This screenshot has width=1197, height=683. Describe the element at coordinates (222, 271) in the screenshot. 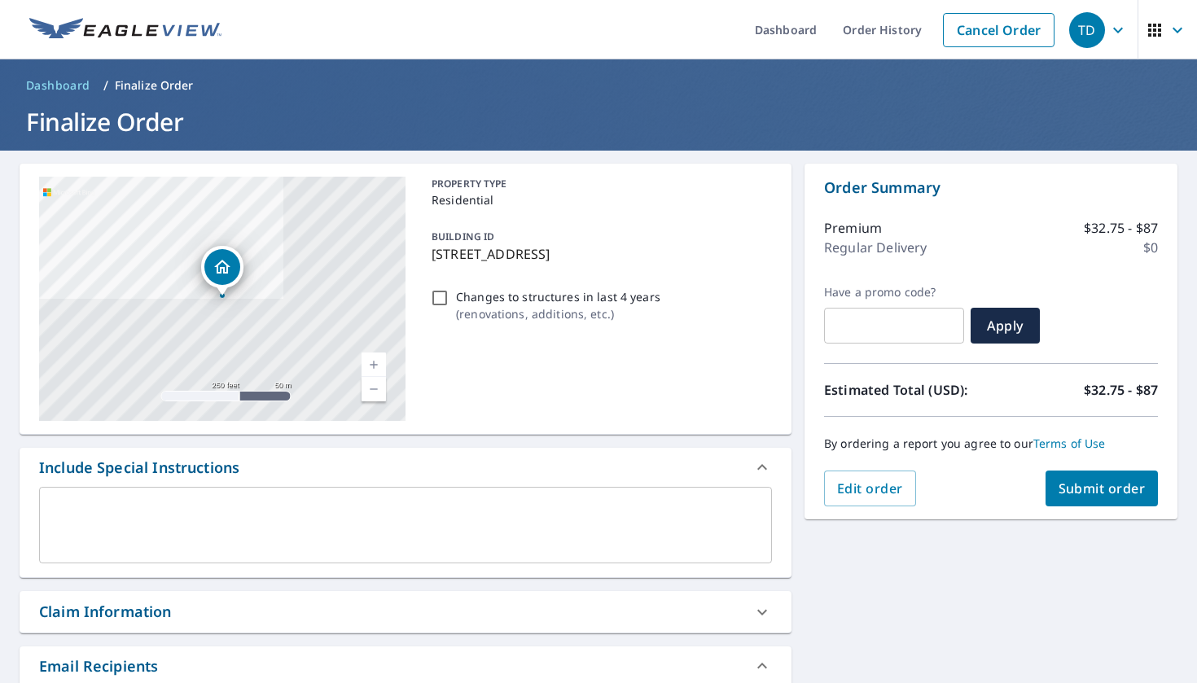

I see `div: Dropped pin, building 1, Residential property, 21976 Oak Way Brier, WA 98036` at that location.